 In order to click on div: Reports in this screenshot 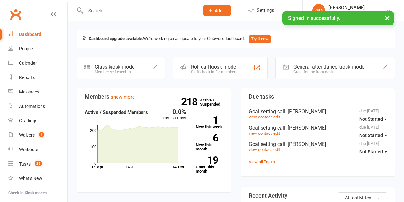, I will do `click(27, 77)`.